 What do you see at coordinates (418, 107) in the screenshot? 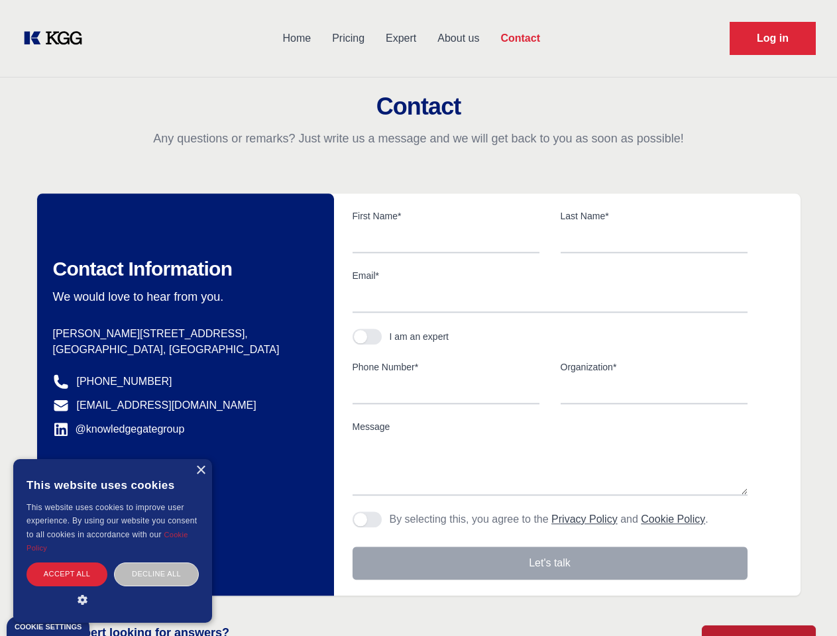
I see `h2: Contact` at bounding box center [418, 107].